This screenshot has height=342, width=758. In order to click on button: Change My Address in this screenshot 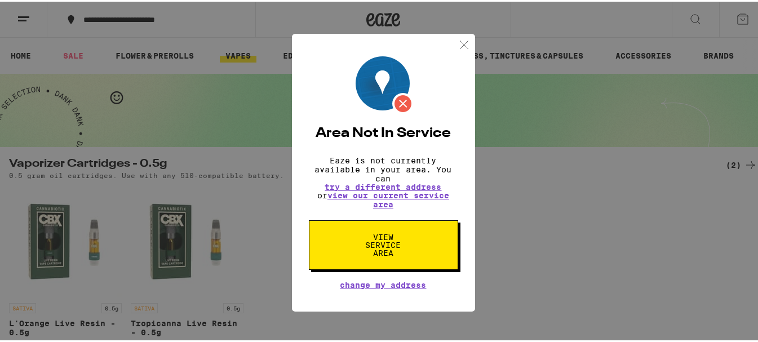, I will do `click(383, 284)`.